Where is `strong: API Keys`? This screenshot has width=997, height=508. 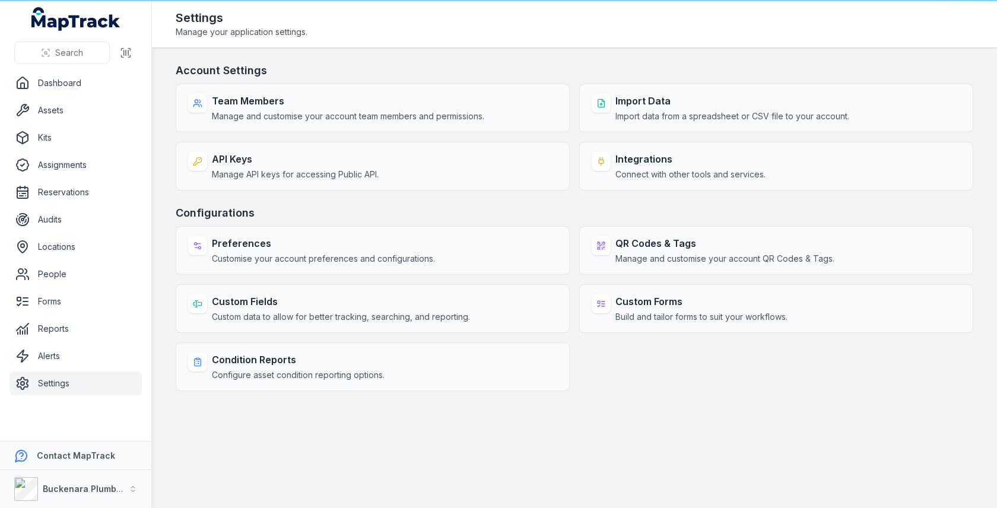 strong: API Keys is located at coordinates (295, 159).